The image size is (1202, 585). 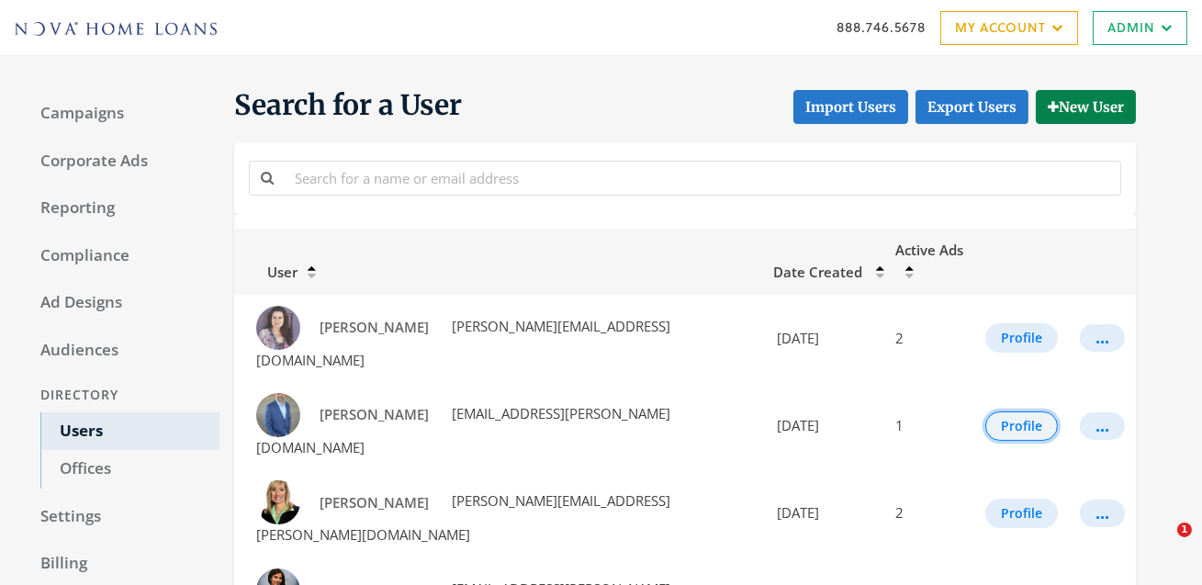 What do you see at coordinates (1085, 106) in the screenshot?
I see `button: New User` at bounding box center [1085, 106].